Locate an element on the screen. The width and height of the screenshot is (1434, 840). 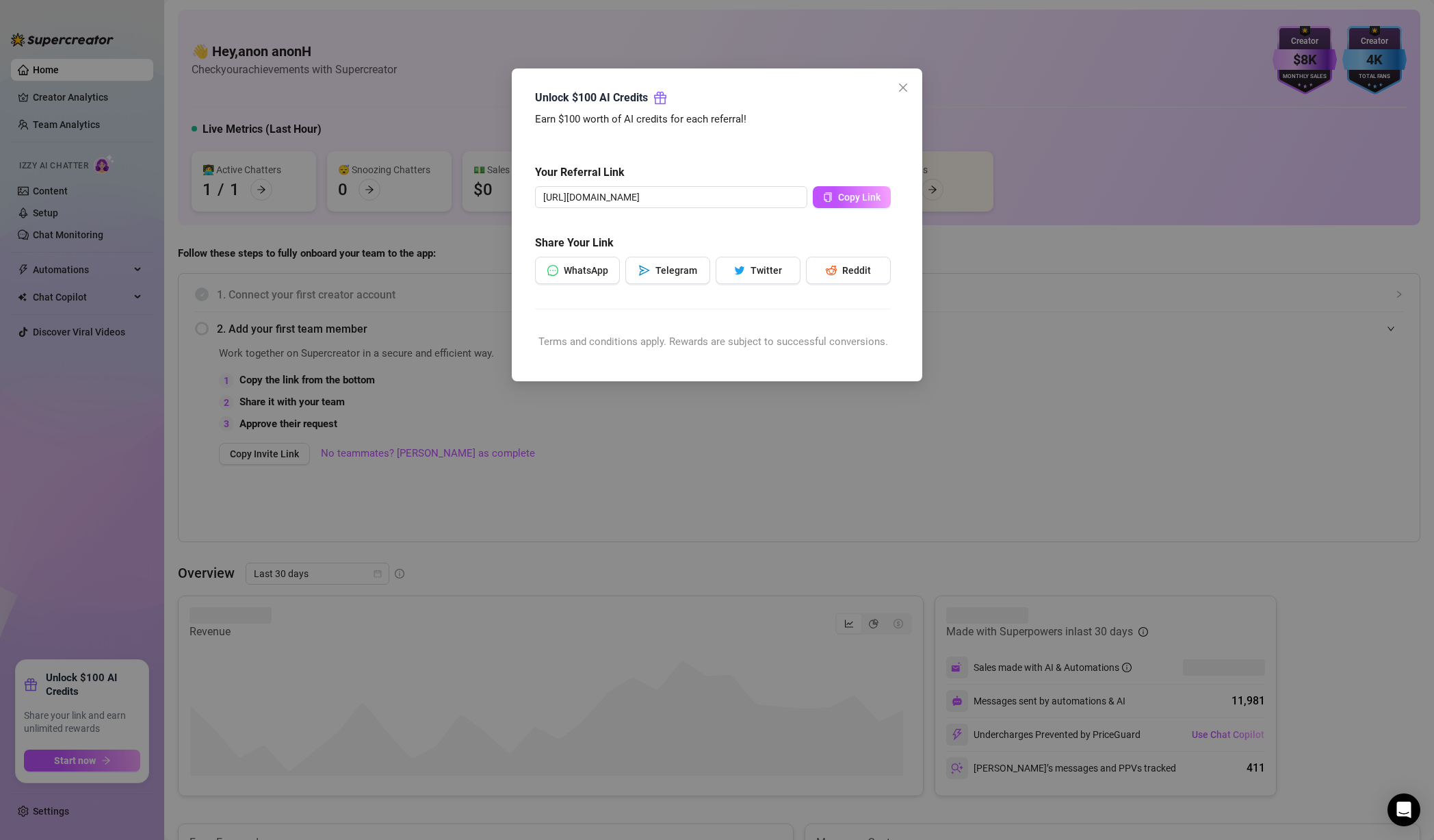
button: Copy Link is located at coordinates (852, 197).